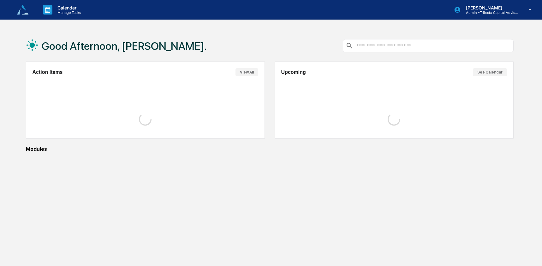 Image resolution: width=542 pixels, height=266 pixels. I want to click on button: See Calendar, so click(490, 72).